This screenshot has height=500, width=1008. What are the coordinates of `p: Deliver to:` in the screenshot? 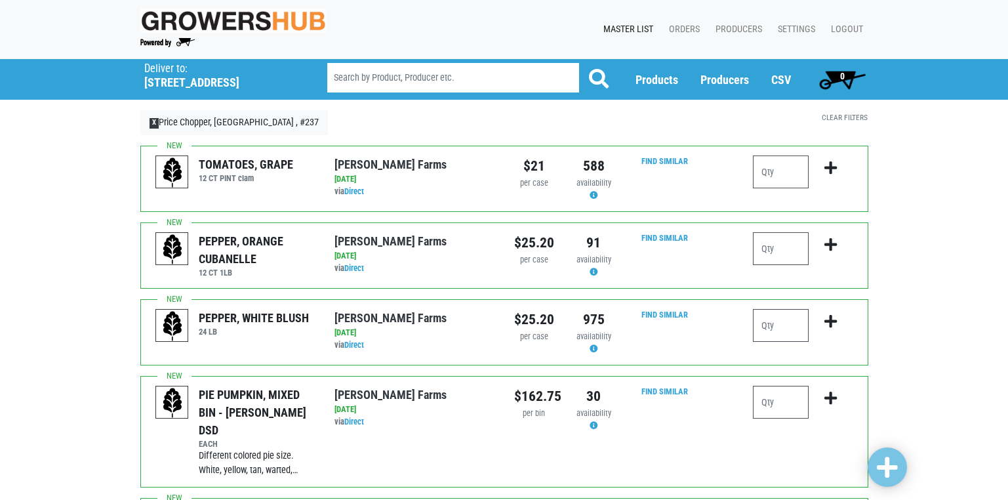 It's located at (219, 69).